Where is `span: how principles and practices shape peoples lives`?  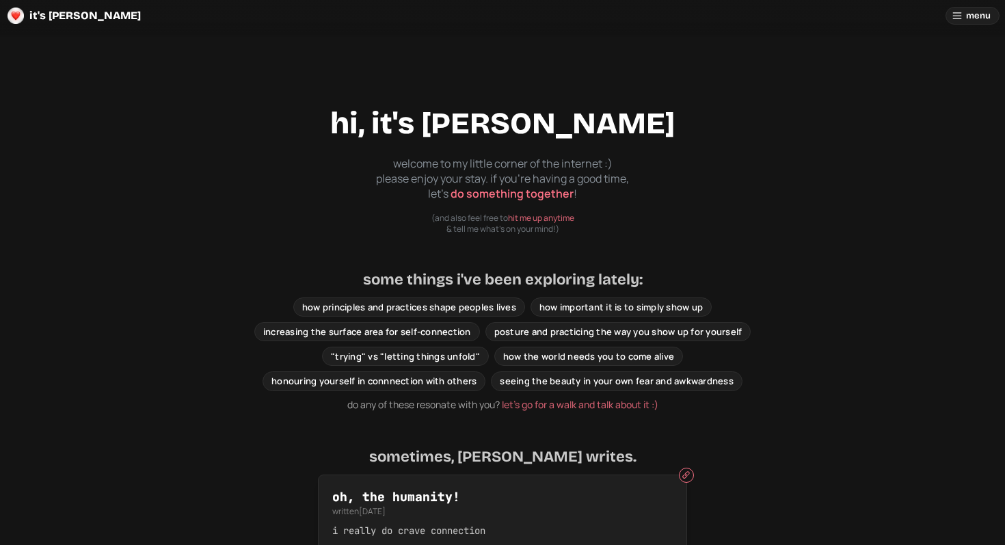 span: how principles and practices shape peoples lives is located at coordinates (409, 307).